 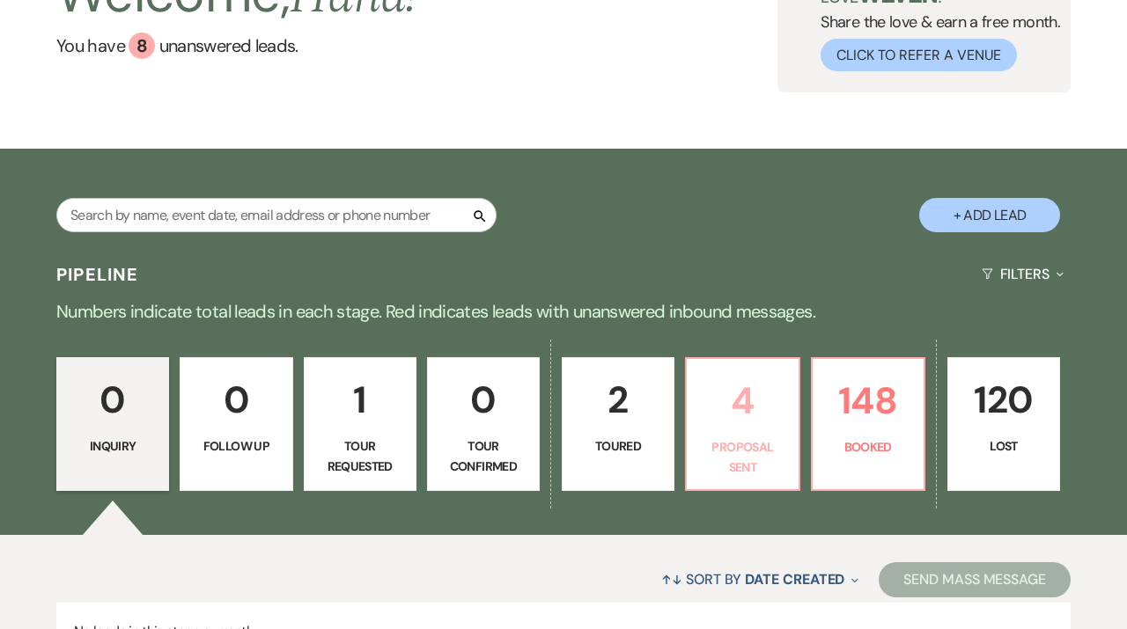 What do you see at coordinates (236, 446) in the screenshot?
I see `p: Follow Up` at bounding box center [236, 446].